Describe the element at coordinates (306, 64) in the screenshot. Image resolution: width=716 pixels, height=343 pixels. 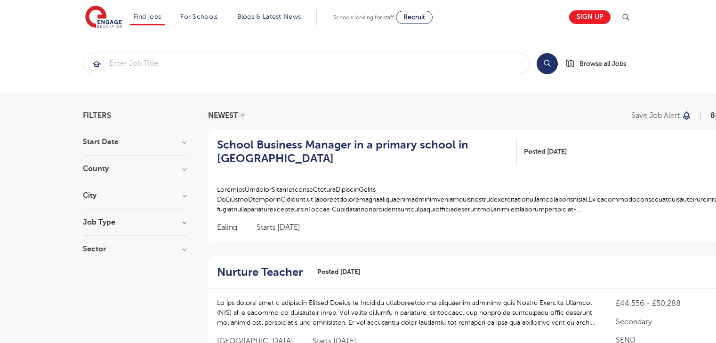
I see `div: Submit` at that location.